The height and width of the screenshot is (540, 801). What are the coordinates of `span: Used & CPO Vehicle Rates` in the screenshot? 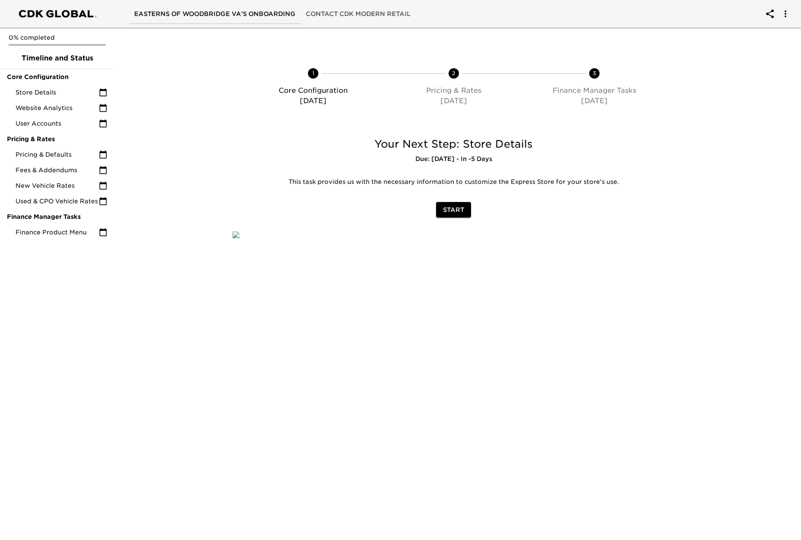 It's located at (57, 201).